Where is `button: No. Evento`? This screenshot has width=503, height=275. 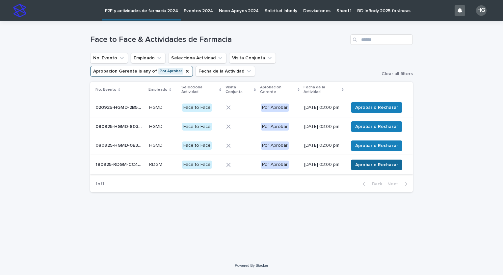
button: No. Evento is located at coordinates (109, 58).